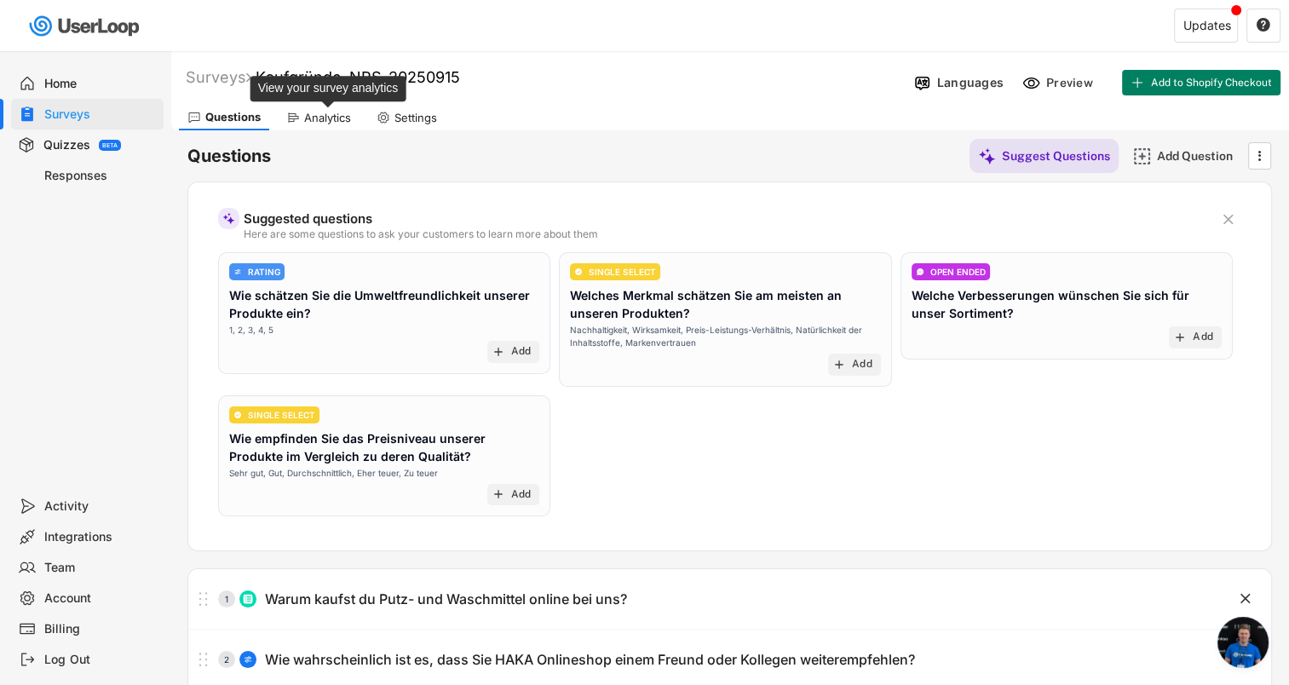 The height and width of the screenshot is (685, 1289). What do you see at coordinates (725, 336) in the screenshot?
I see `div: Nachhaltigkeit, Wirksamkeit, Preis-Leistungs-Verhältnis, Natürlichkeit der Inhaltsstoffe, Markenv...` at bounding box center [725, 336].